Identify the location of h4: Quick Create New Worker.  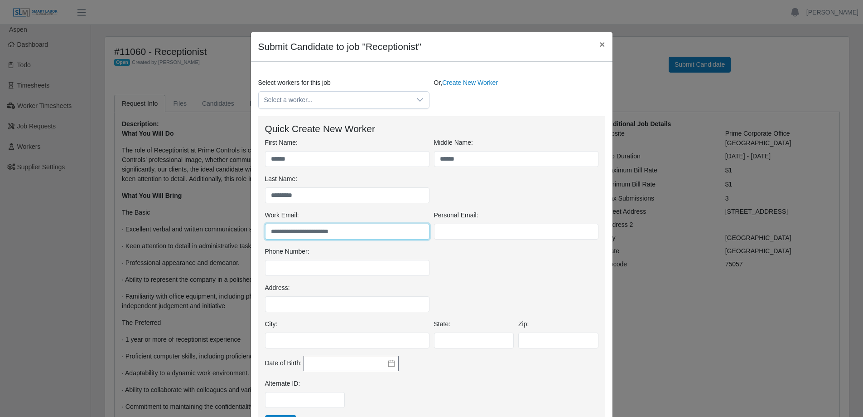
(432, 128).